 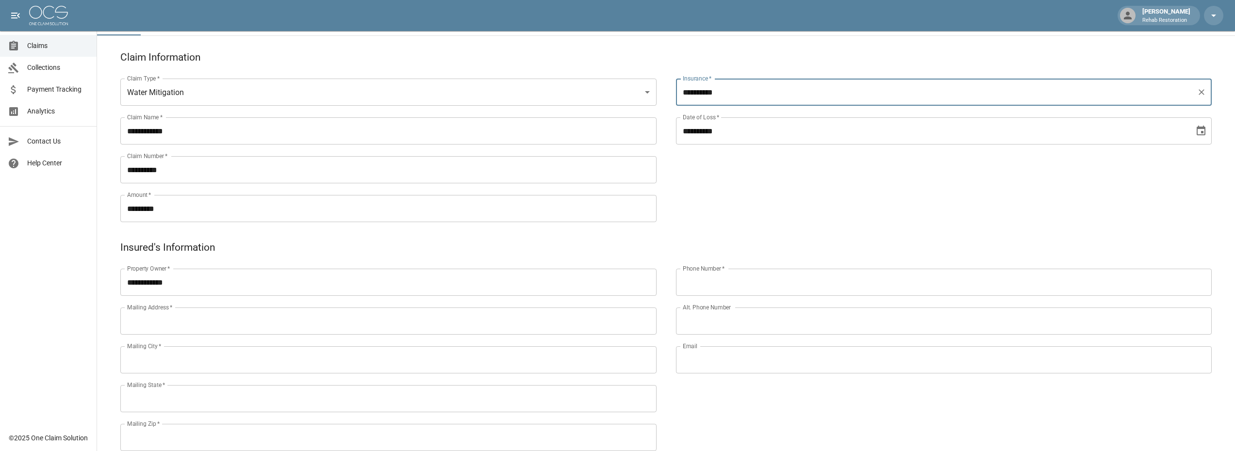 What do you see at coordinates (143, 78) in the screenshot?
I see `label: Claim Type` at bounding box center [143, 78].